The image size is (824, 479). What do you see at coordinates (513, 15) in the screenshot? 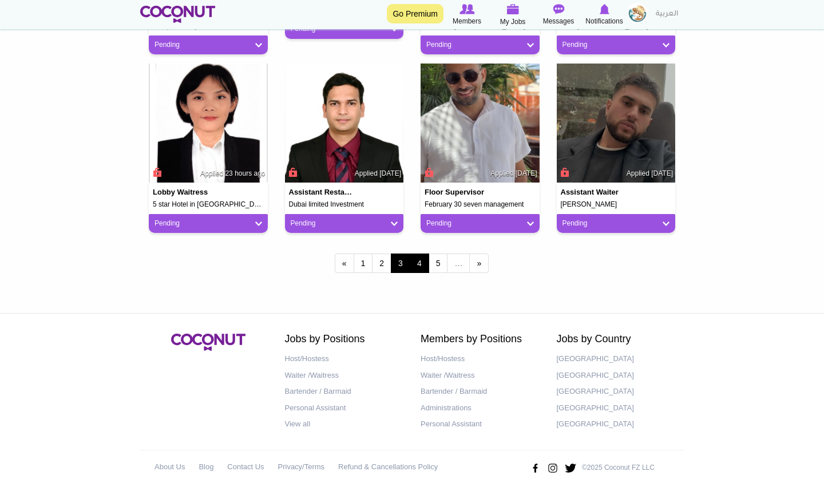
I see `a: My Jobs My Jobs` at bounding box center [513, 15].